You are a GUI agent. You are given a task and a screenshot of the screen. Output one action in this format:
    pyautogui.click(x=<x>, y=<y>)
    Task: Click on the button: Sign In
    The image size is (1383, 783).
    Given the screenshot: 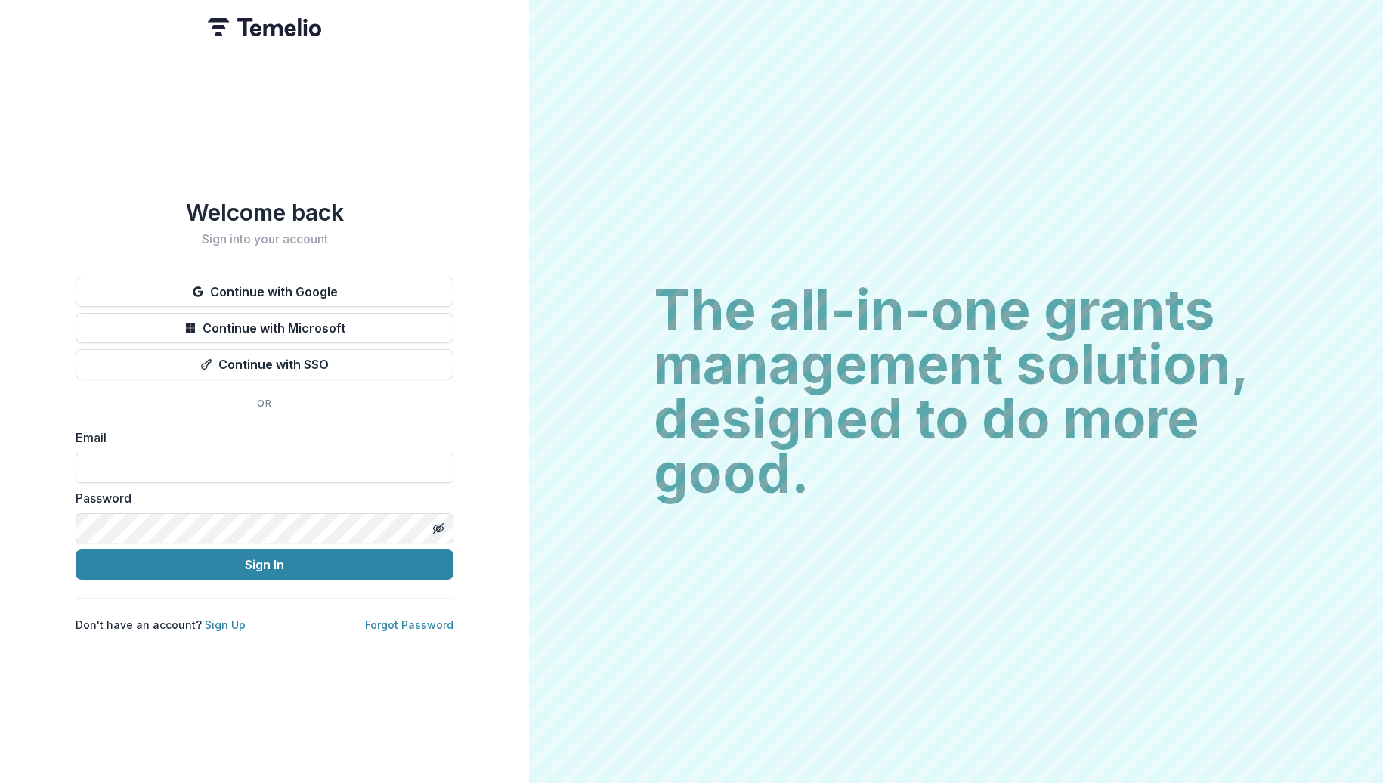 What is the action you would take?
    pyautogui.click(x=265, y=565)
    